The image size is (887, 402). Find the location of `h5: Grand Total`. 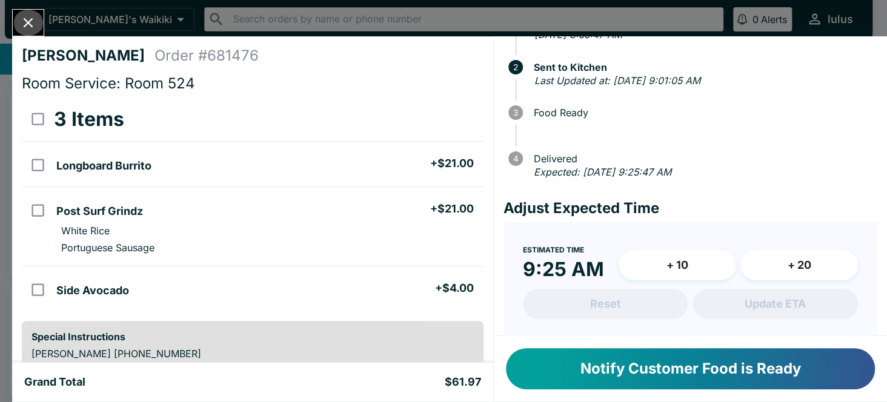

h5: Grand Total is located at coordinates (55, 382).